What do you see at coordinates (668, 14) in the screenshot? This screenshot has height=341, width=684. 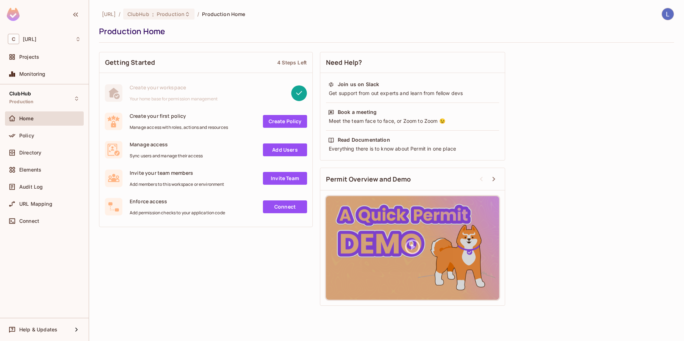 I see `img: Luis Angel Novelo Caamal` at bounding box center [668, 14].